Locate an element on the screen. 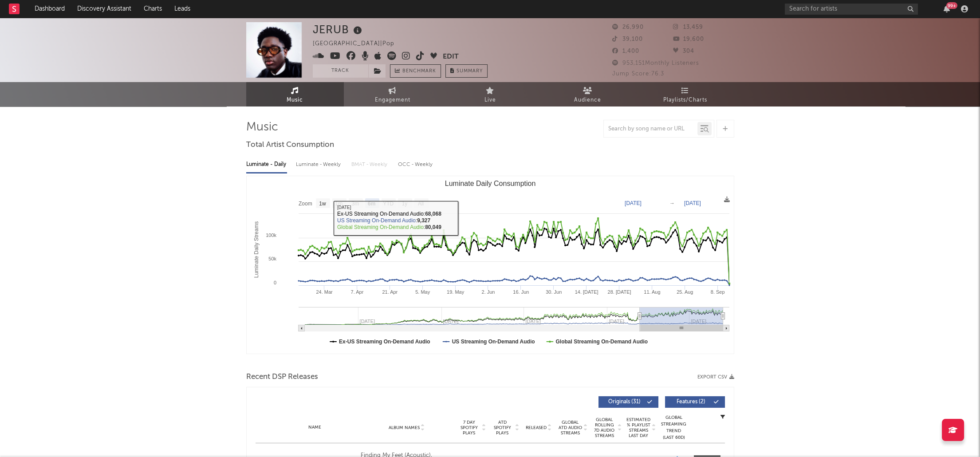 Image resolution: width=980 pixels, height=457 pixels. span: 26,990 is located at coordinates (628, 27).